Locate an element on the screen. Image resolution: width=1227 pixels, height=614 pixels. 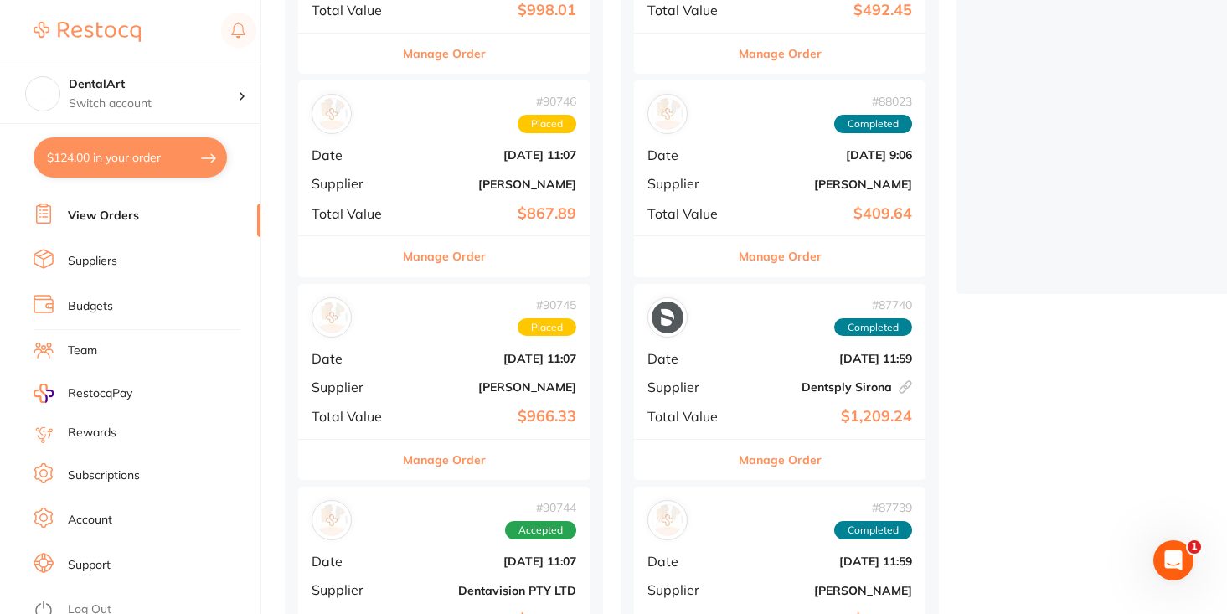
a: Budgets is located at coordinates (90, 307).